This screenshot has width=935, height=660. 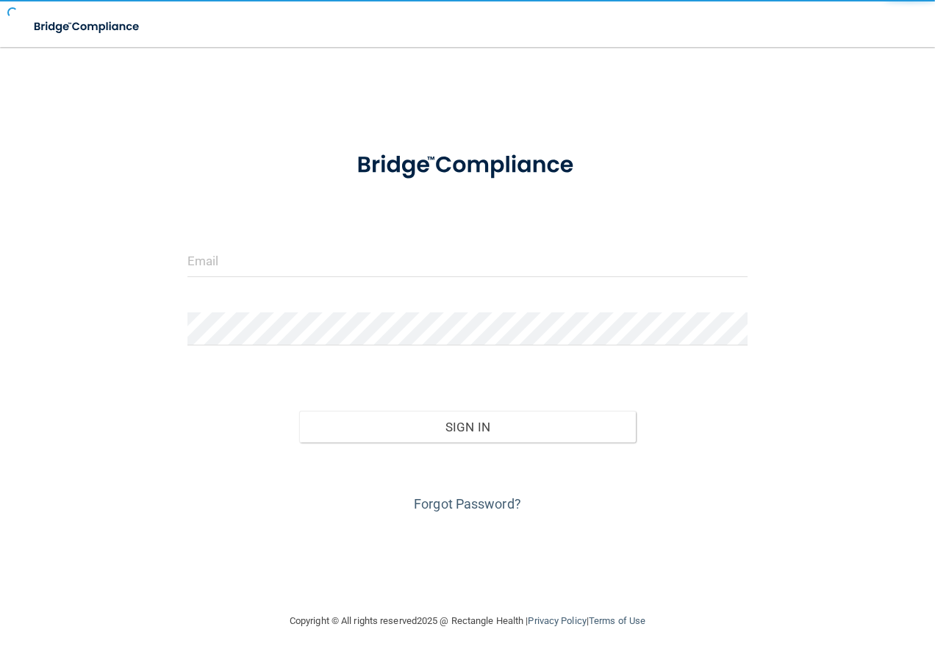 I want to click on a: Forgot Password?, so click(x=468, y=504).